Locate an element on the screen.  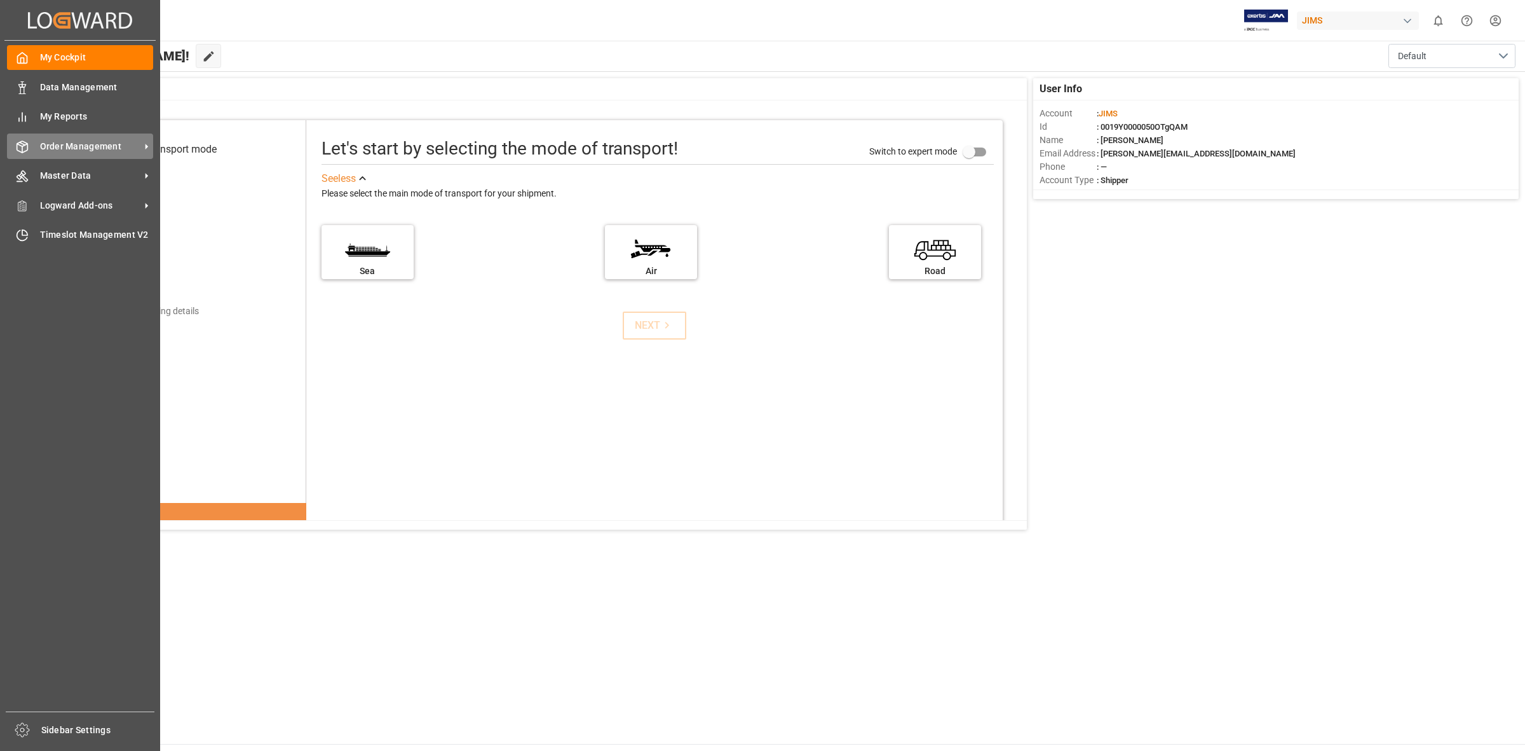
a: My Cockpit is located at coordinates (80, 57).